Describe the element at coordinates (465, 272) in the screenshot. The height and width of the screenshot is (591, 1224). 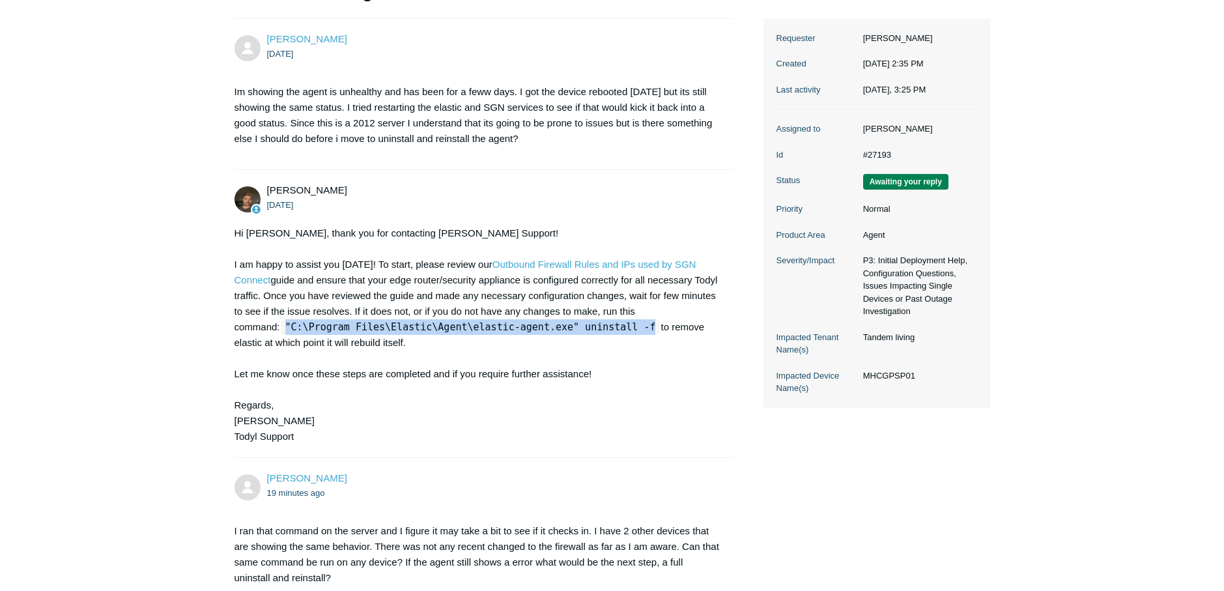
I see `a: Outbound Firewall Rules and IPs used by SGN Connect` at that location.